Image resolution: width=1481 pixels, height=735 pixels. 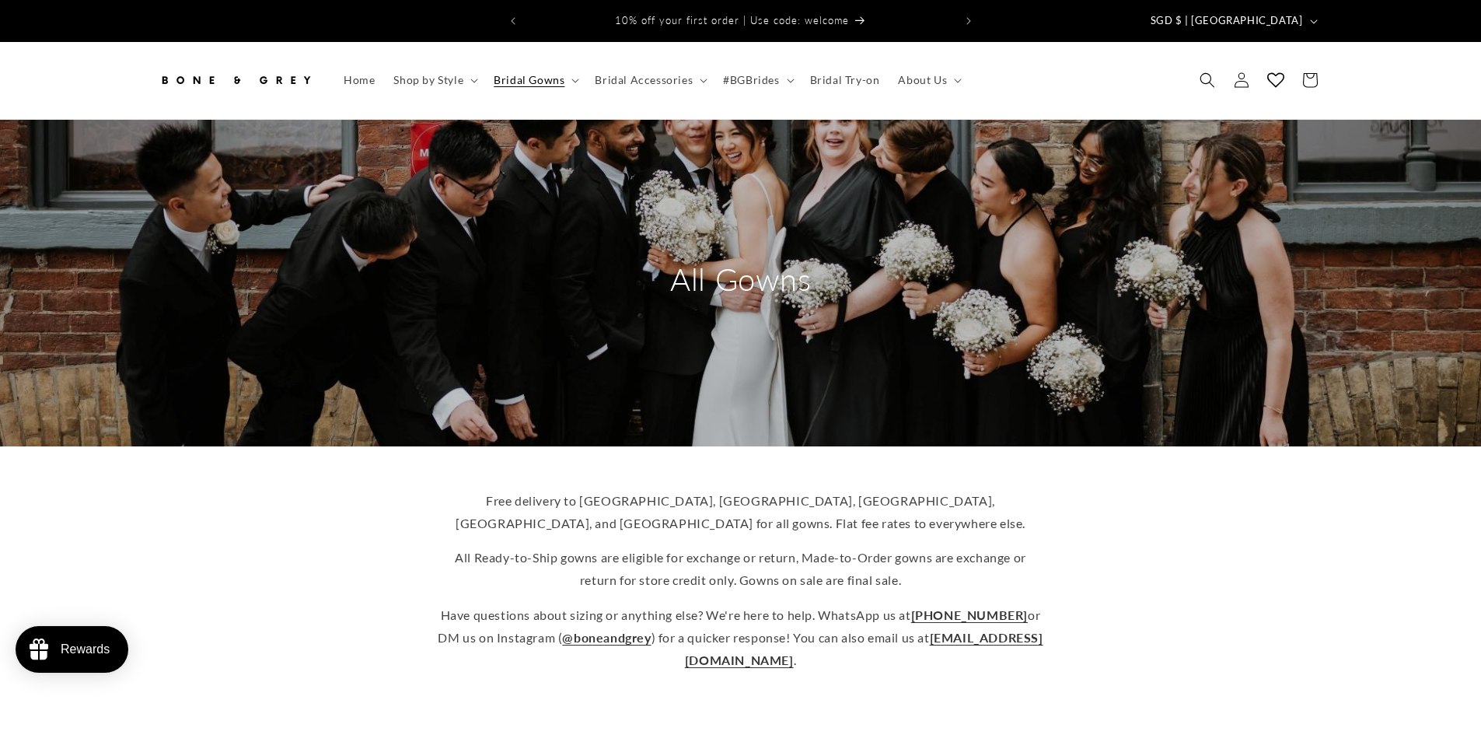 What do you see at coordinates (741, 637) in the screenshot?
I see `p: Have questions about sizing or anything else? We're here to help. WhatsApp us at or DM us on Inst...` at bounding box center [741, 637].